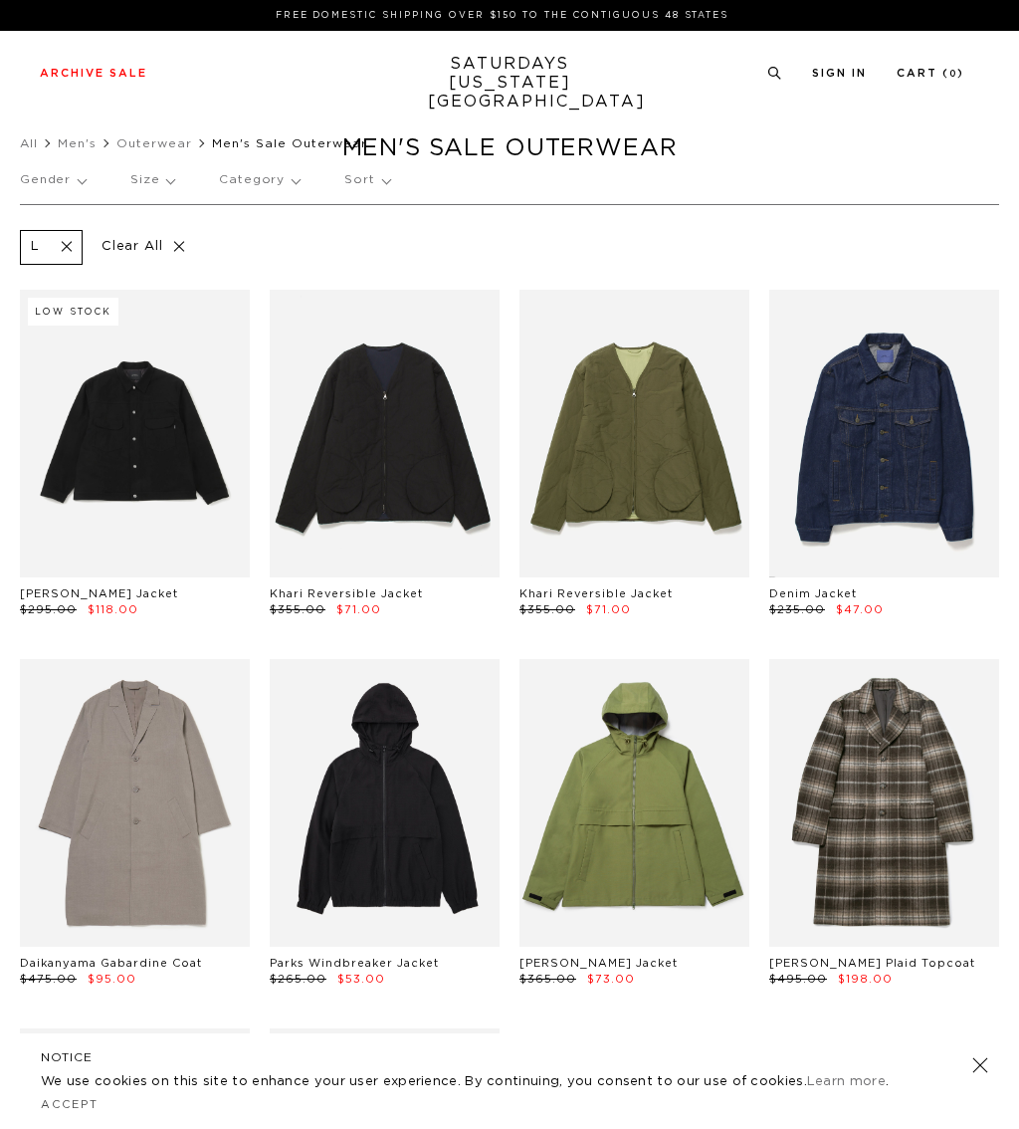 The width and height of the screenshot is (1019, 1129). What do you see at coordinates (94, 73) in the screenshot?
I see `a: Archive Sale` at bounding box center [94, 73].